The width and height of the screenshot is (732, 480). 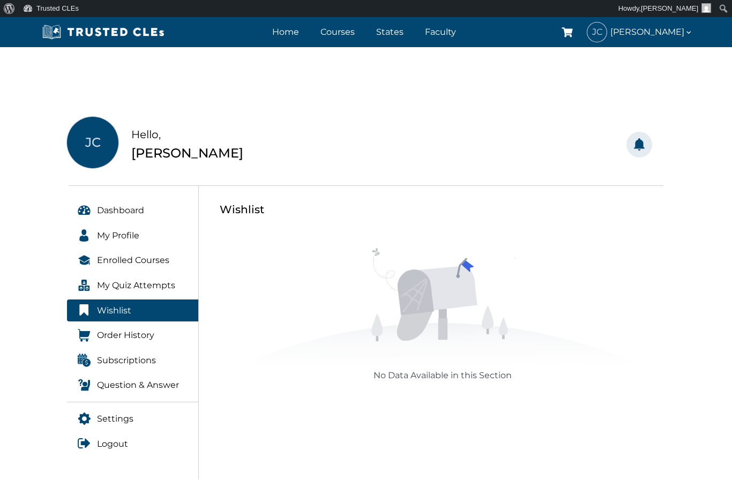 I want to click on a: Faculty, so click(x=440, y=32).